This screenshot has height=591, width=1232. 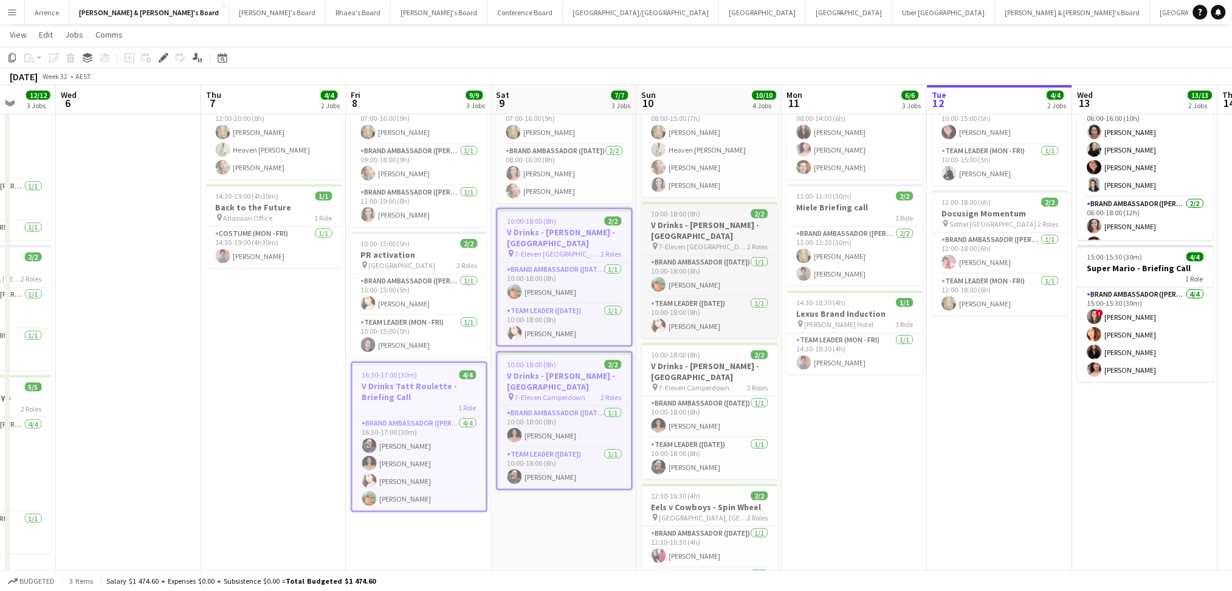 I want to click on span: Total Budgeted $1 474.60, so click(x=331, y=581).